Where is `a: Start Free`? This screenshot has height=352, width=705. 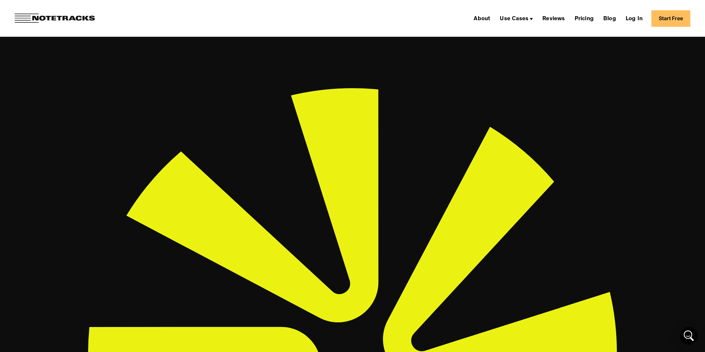
a: Start Free is located at coordinates (671, 18).